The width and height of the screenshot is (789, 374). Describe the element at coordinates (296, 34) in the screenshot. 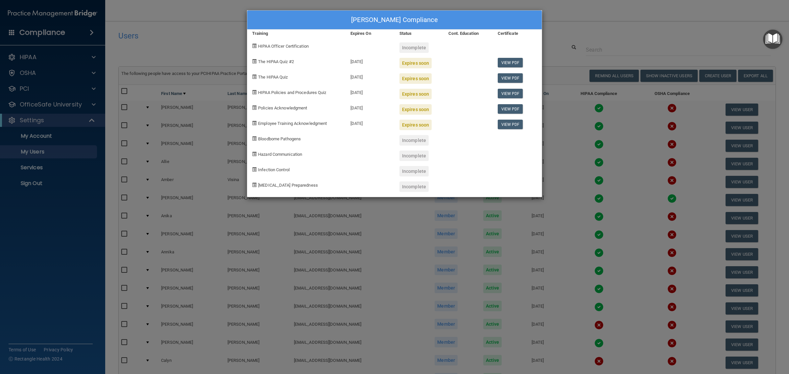

I see `div: Training` at that location.